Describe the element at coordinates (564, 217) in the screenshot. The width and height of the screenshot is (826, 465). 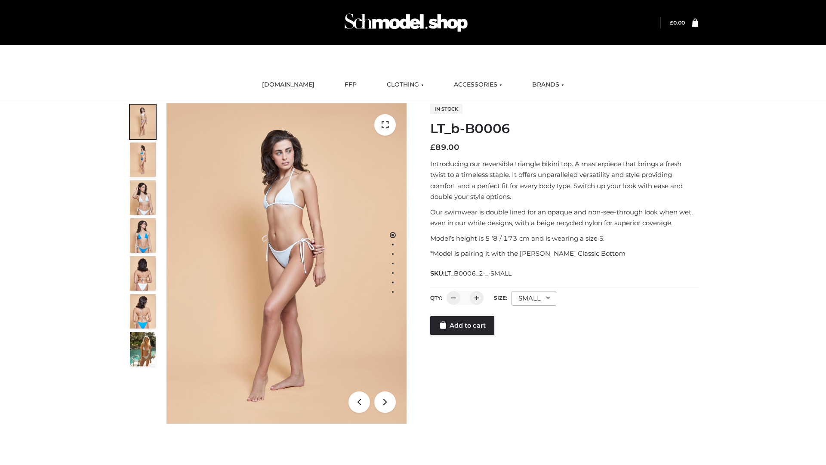
I see `p: Our swimwear is double lined for an opaque and non-see-through look when wet, even in our white d...` at that location.